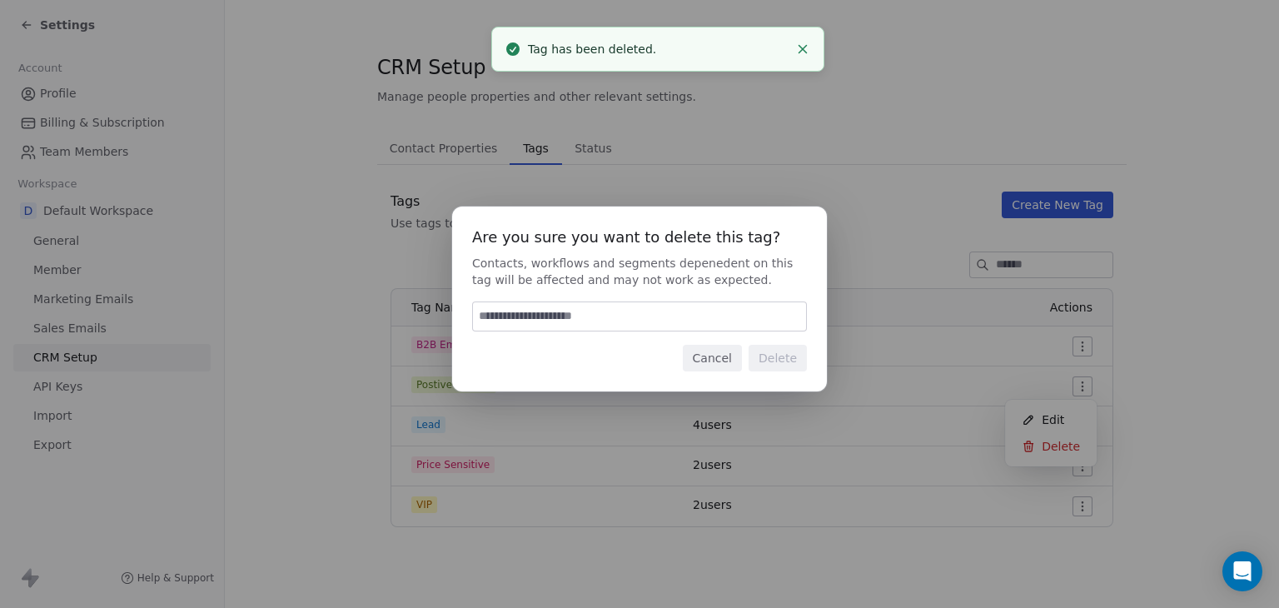  Describe the element at coordinates (640, 272) in the screenshot. I see `span: Contacts, workflows and segments depenedent on this tag will be affected and may not work as expe...` at that location.